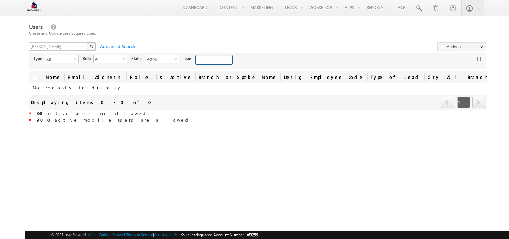 The image size is (509, 239). What do you see at coordinates (337, 77) in the screenshot?
I see `a: Employee Code` at bounding box center [337, 77].